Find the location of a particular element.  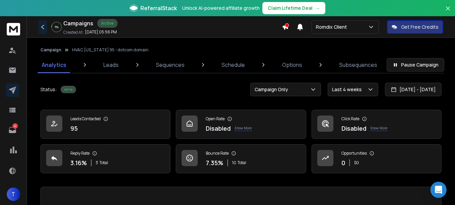

p: Romdix Client is located at coordinates (333, 27).